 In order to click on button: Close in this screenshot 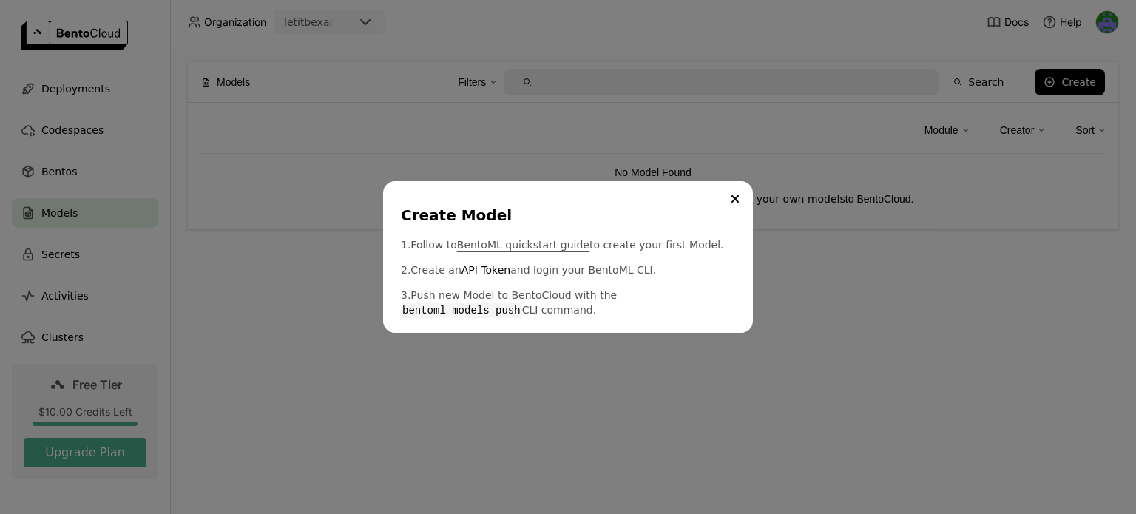, I will do `click(735, 199)`.